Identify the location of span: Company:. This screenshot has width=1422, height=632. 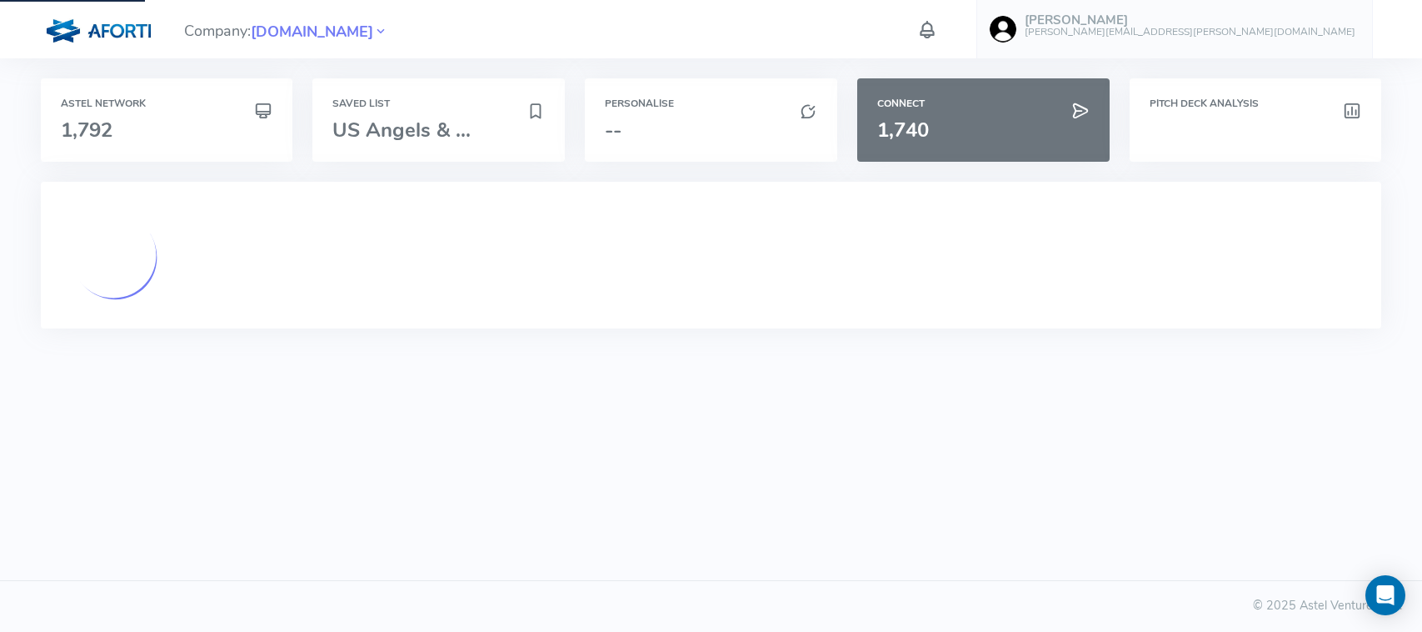
(286, 29).